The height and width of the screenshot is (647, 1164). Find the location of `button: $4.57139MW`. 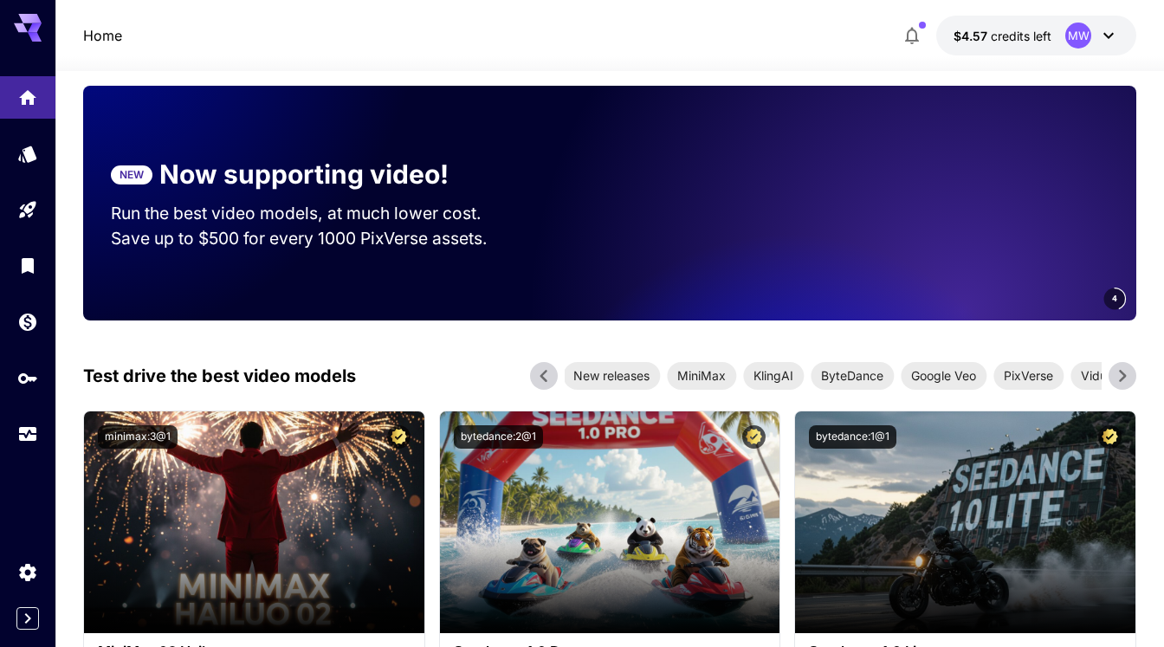

button: $4.57139MW is located at coordinates (1036, 36).